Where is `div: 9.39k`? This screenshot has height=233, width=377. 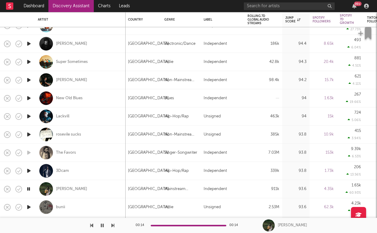
div: 9.39k is located at coordinates (356, 149).